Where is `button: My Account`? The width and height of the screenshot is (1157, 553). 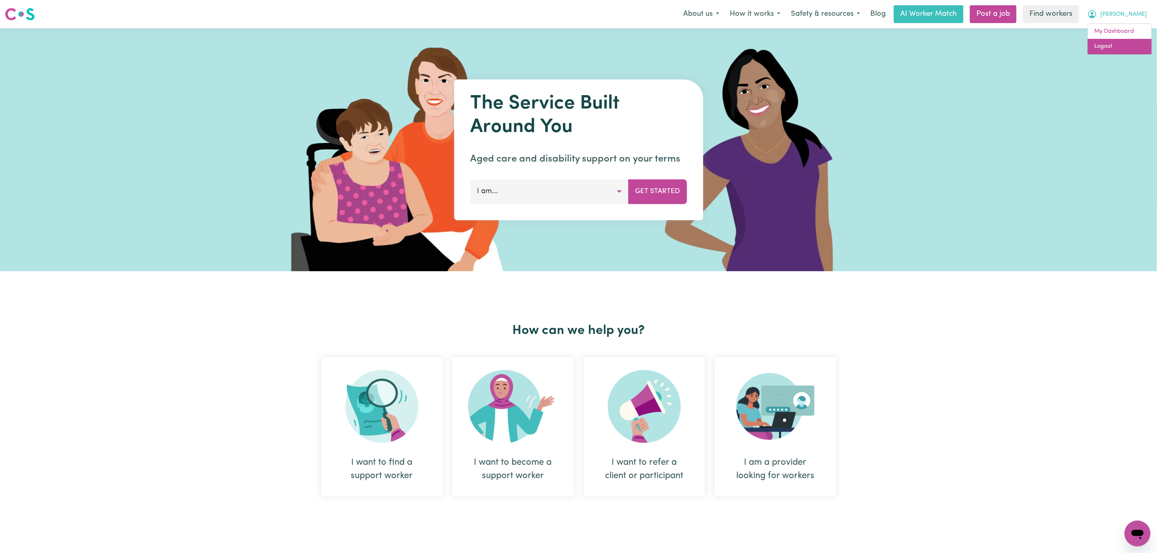
button: My Account is located at coordinates (1117, 14).